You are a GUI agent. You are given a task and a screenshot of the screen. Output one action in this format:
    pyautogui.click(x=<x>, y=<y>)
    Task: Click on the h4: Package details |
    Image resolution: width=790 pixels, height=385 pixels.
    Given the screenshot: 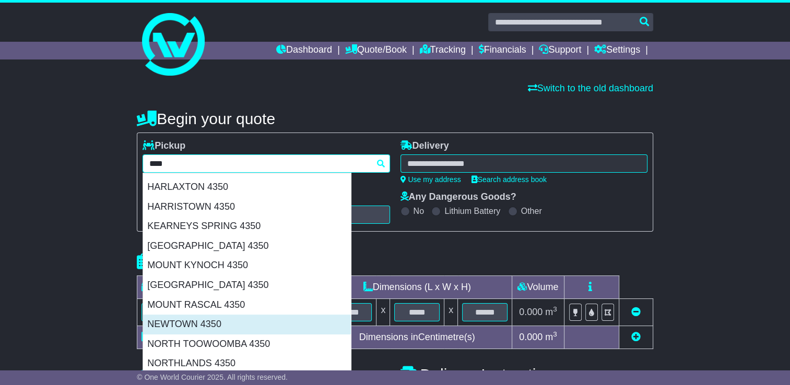 What is the action you would take?
    pyautogui.click(x=202, y=262)
    